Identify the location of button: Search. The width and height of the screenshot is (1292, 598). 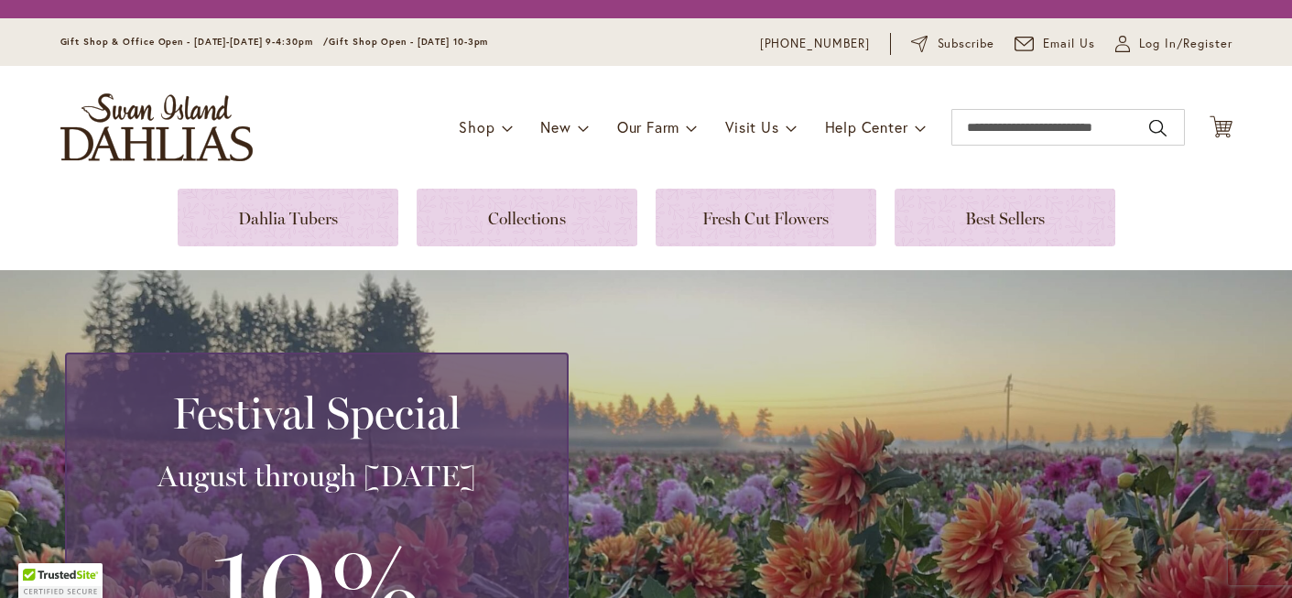
(1158, 128).